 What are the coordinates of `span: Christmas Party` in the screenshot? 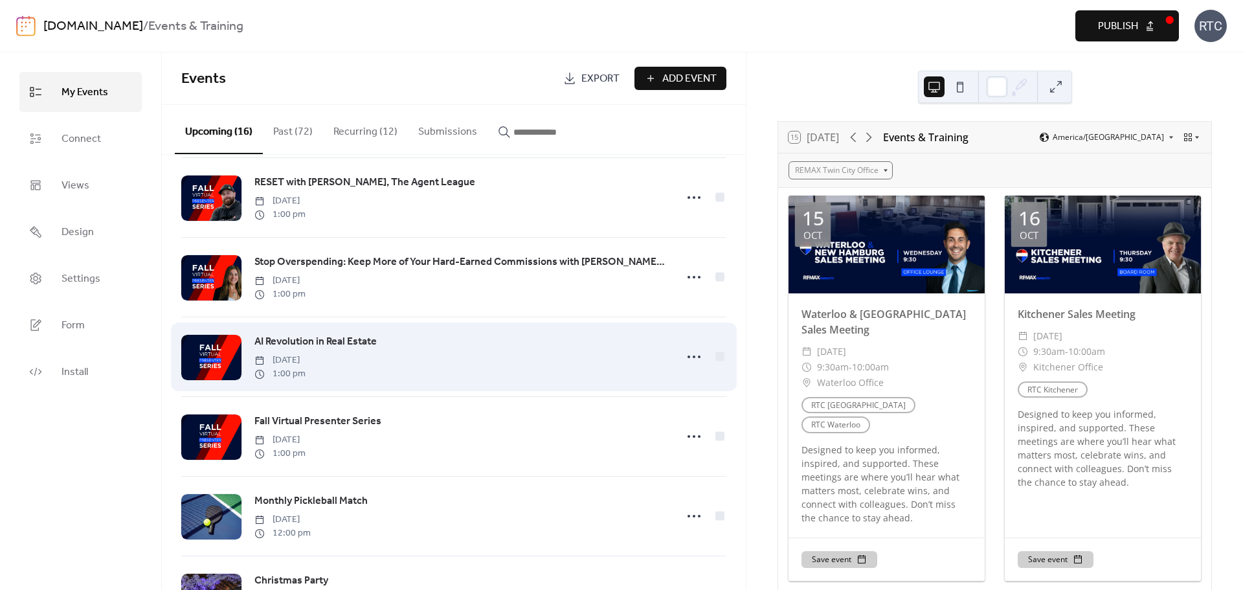 It's located at (291, 581).